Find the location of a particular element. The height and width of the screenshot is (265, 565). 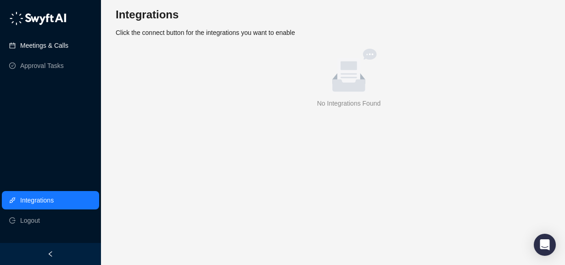

span: Click the connect button for the integrations you want to enable is located at coordinates (205, 33).